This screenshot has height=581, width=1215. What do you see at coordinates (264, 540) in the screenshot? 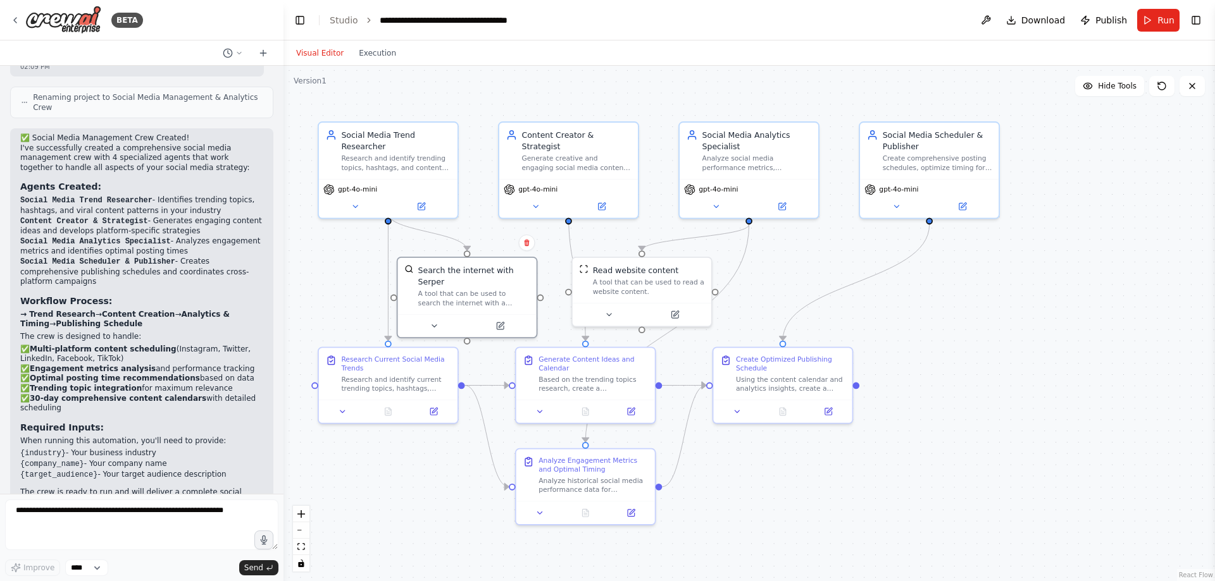
I see `button: Click to speak your automation idea` at bounding box center [264, 540].